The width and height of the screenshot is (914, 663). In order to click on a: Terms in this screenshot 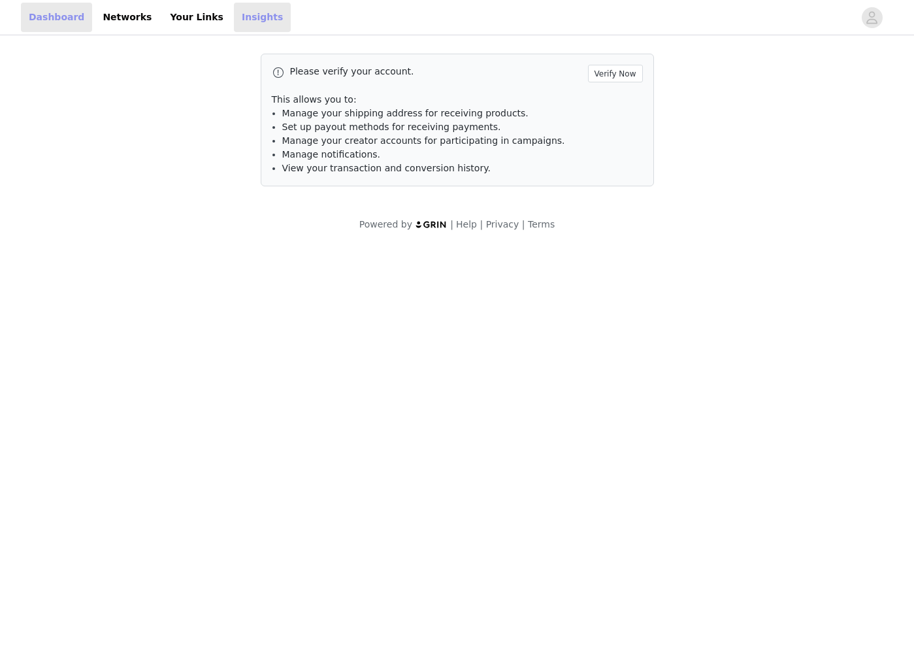, I will do `click(541, 224)`.